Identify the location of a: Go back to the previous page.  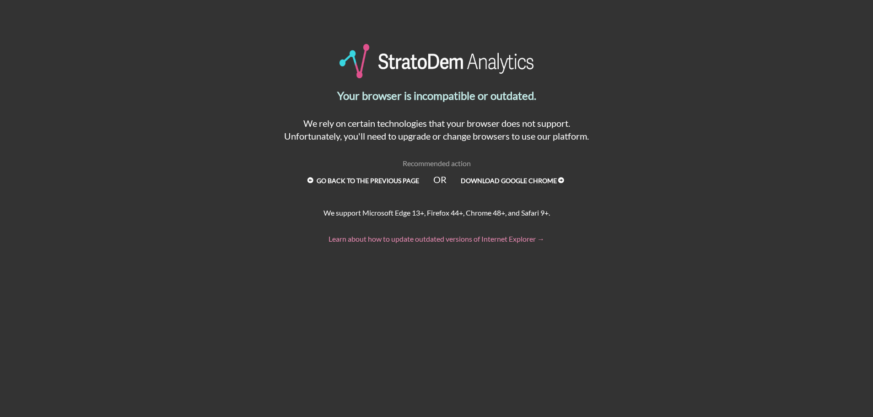
(363, 181).